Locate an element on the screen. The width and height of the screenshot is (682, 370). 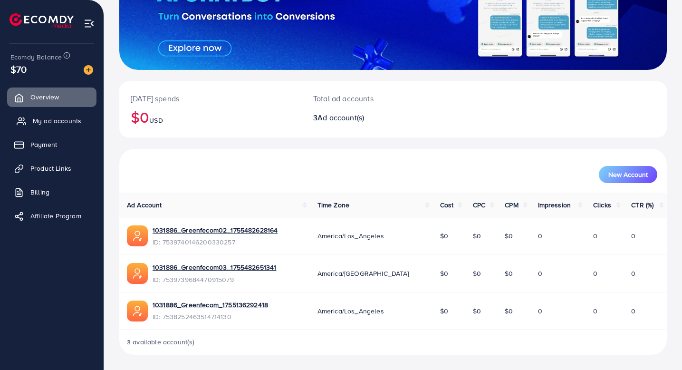
a: Affiliate Program is located at coordinates (52, 216).